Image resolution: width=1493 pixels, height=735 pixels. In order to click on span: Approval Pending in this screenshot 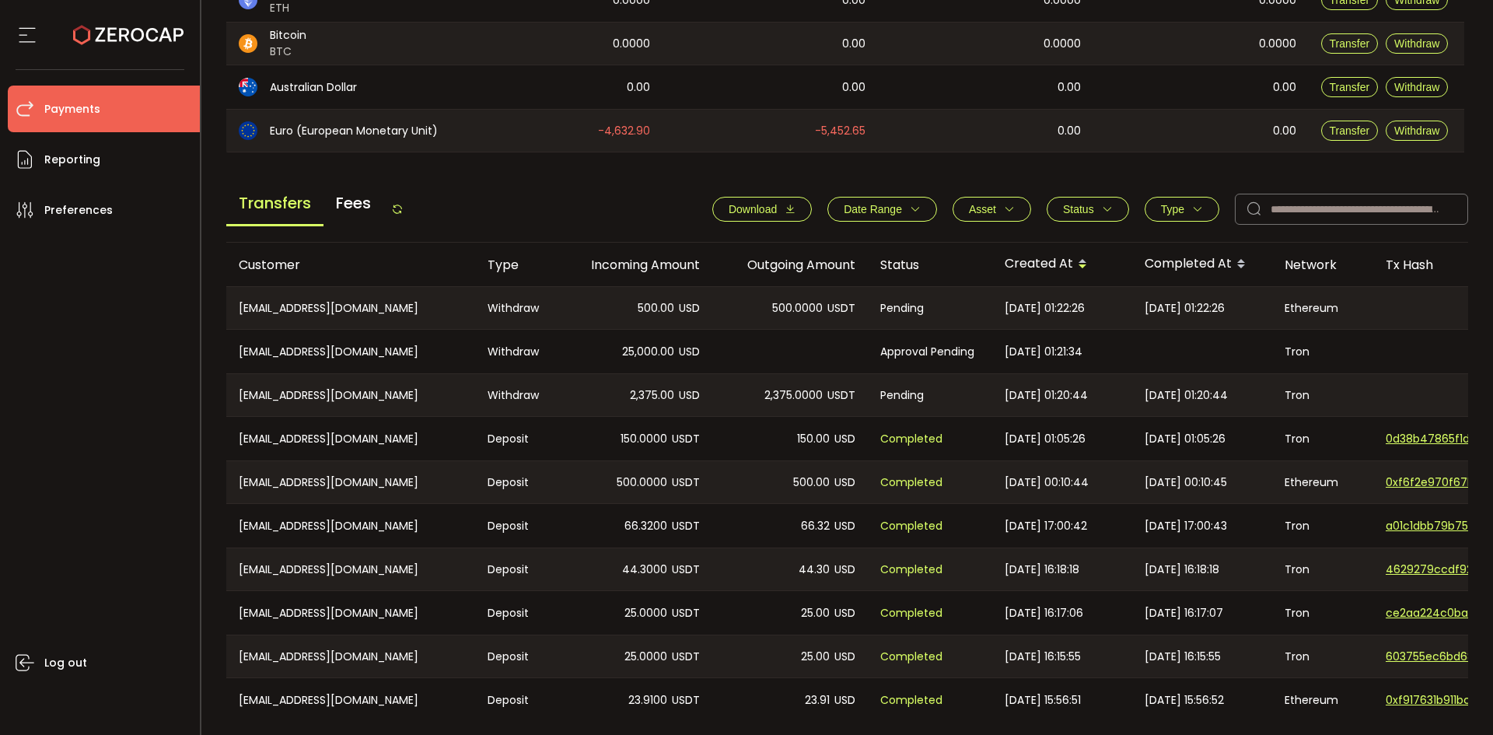, I will do `click(927, 352)`.